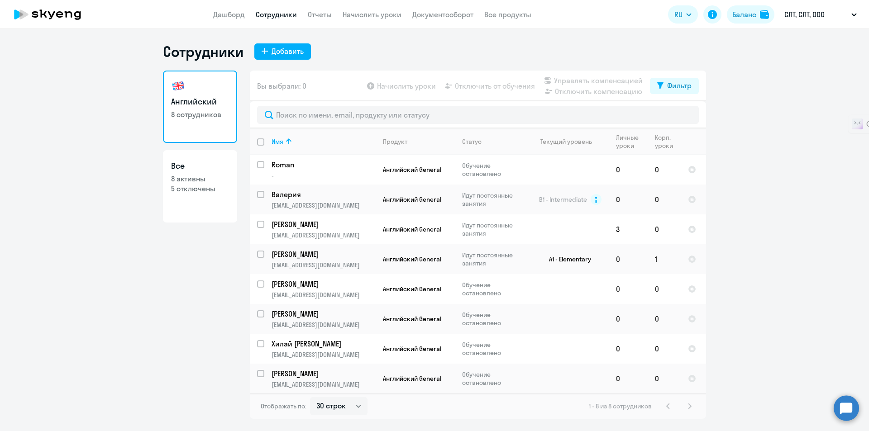  What do you see at coordinates (200, 189) in the screenshot?
I see `p: 5 отключены` at bounding box center [200, 189].